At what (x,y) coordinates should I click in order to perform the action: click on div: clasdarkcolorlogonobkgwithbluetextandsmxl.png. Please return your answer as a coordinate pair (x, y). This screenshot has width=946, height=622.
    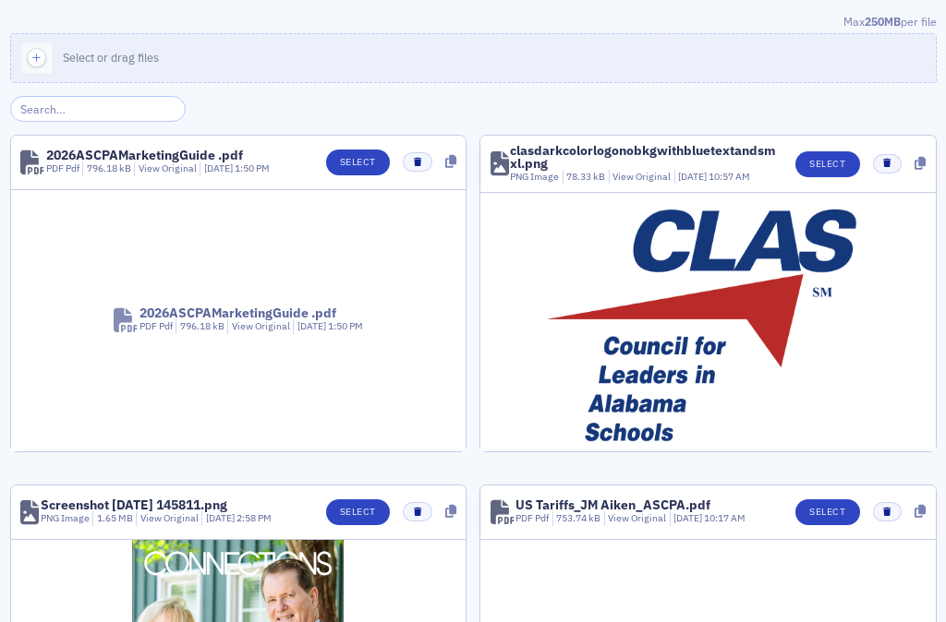
    Looking at the image, I should click on (646, 157).